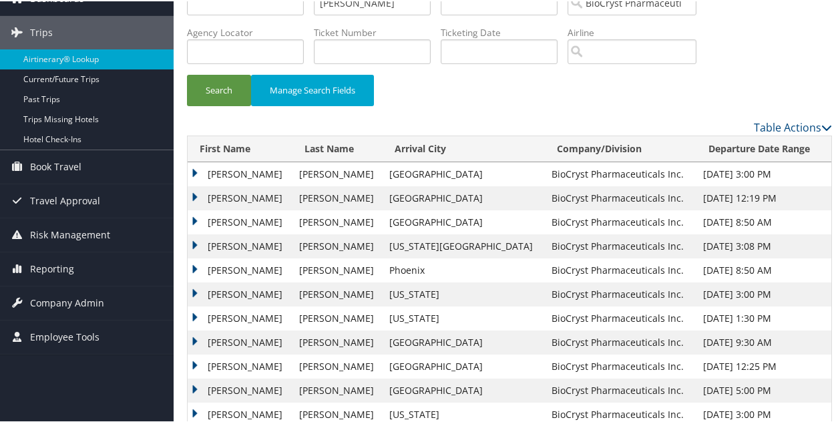 This screenshot has height=422, width=840. I want to click on span: Company Admin, so click(67, 302).